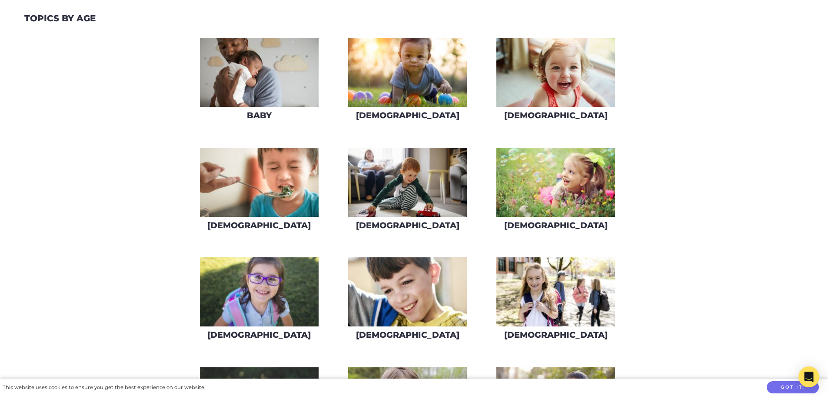 The width and height of the screenshot is (828, 396). What do you see at coordinates (60, 18) in the screenshot?
I see `h2: Topics By Age` at bounding box center [60, 18].